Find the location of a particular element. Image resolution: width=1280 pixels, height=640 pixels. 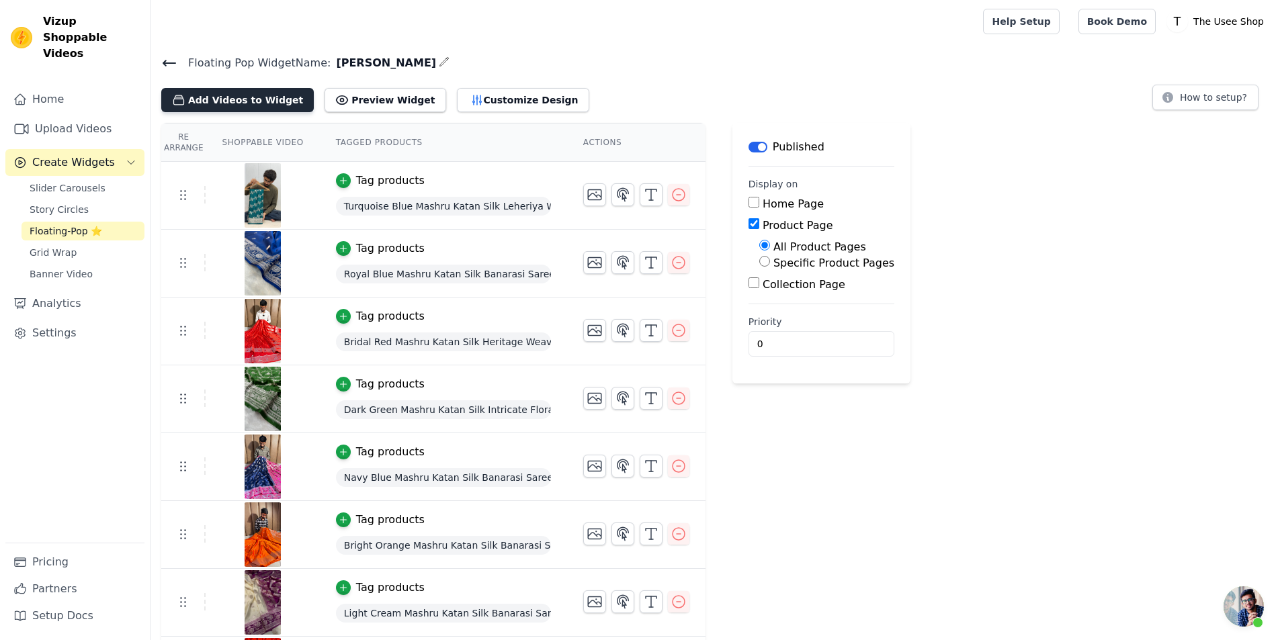

button: How to setup? is located at coordinates (1206, 97).